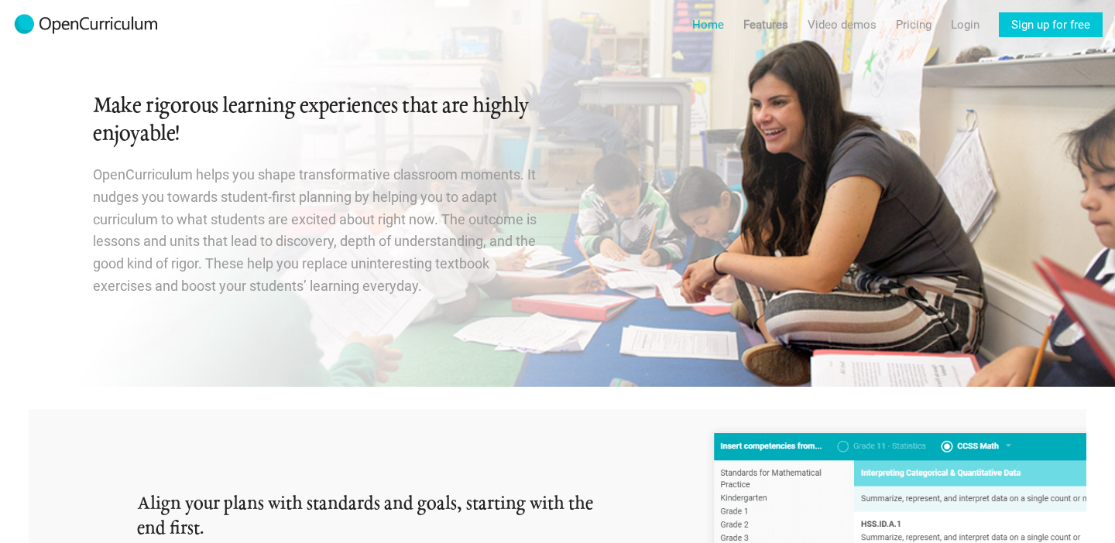  Describe the element at coordinates (913, 25) in the screenshot. I see `a: Pricing` at that location.